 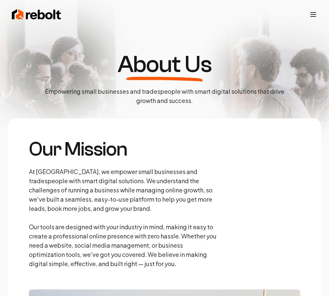 I want to click on img: Rebolt Logo, so click(x=36, y=14).